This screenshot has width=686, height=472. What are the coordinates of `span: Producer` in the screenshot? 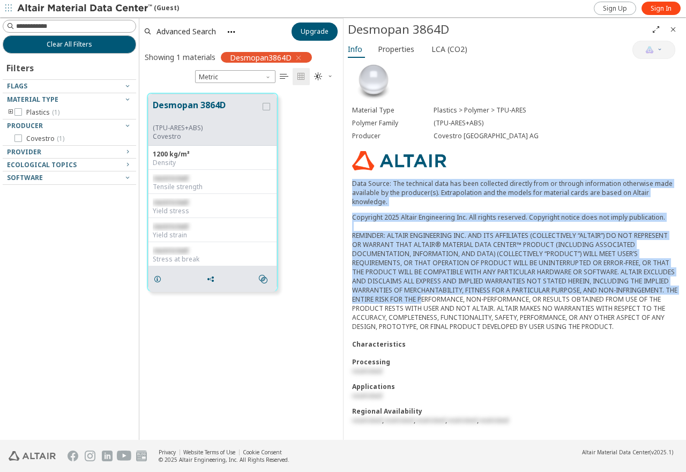 It's located at (25, 125).